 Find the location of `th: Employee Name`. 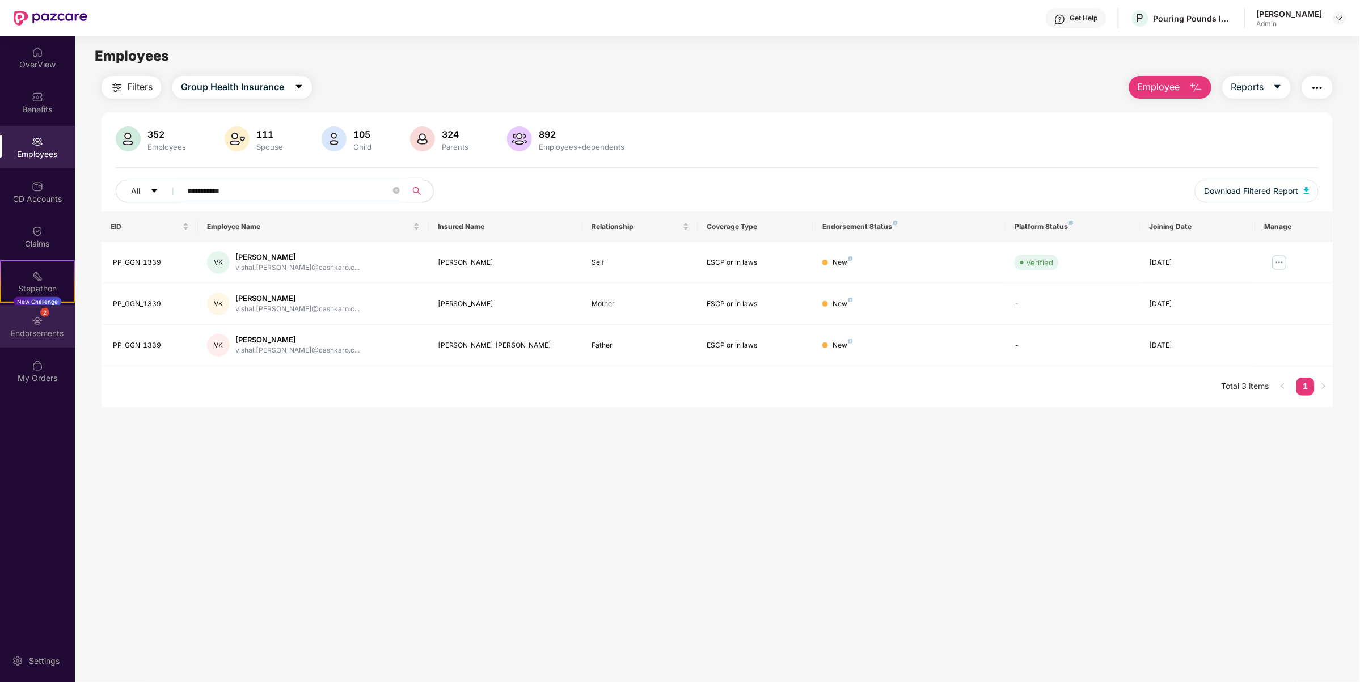

th: Employee Name is located at coordinates (313, 227).